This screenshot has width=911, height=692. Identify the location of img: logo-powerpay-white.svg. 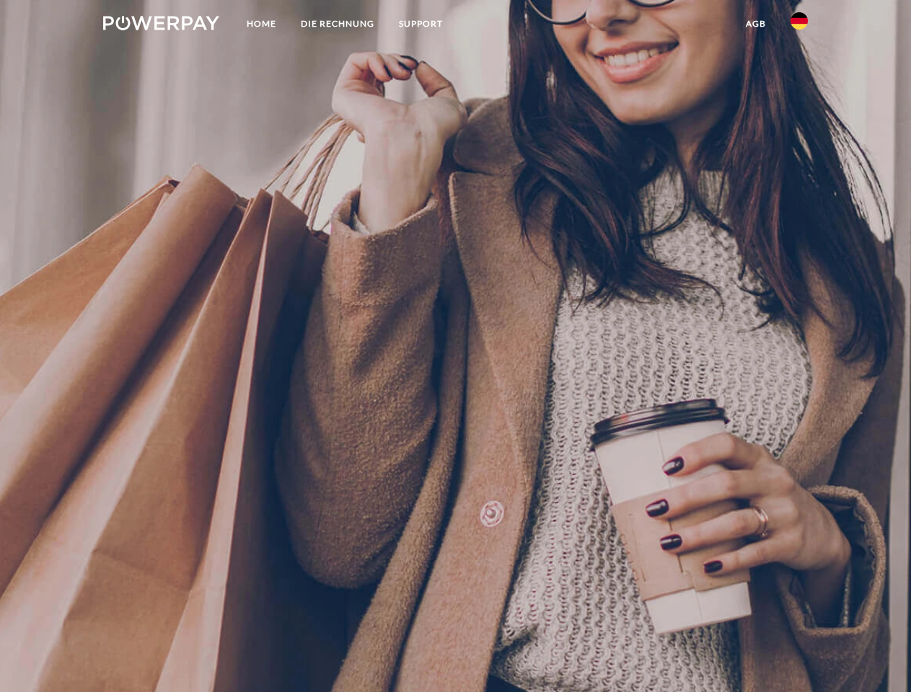
(161, 23).